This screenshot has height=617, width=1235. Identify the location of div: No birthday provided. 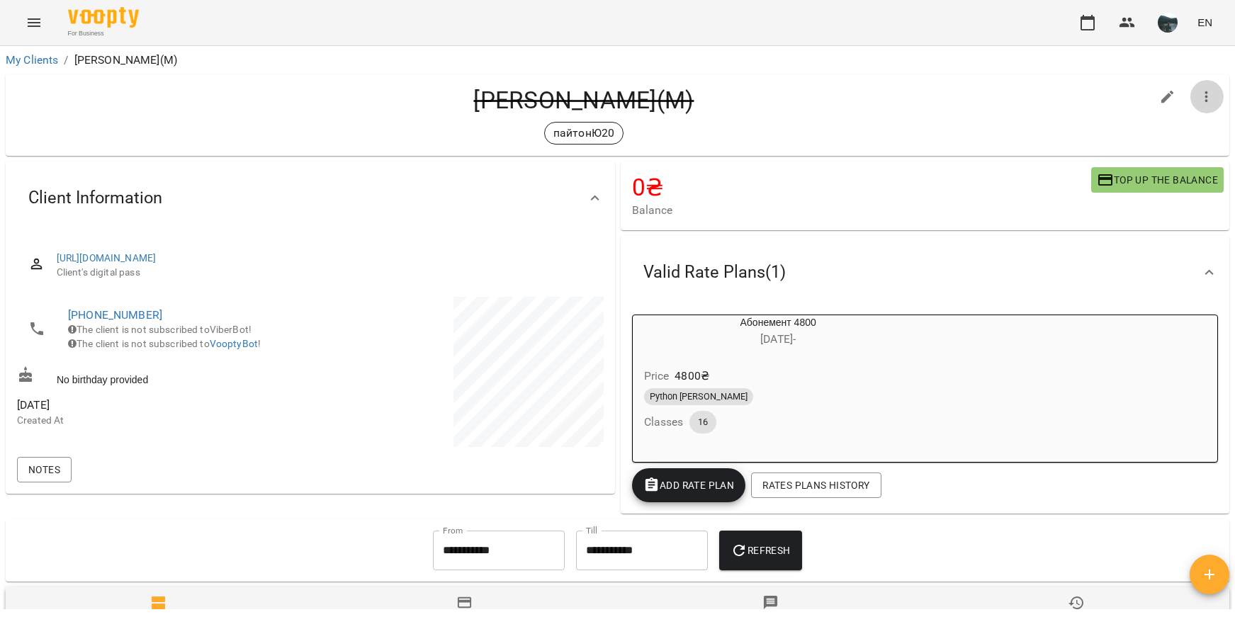
(162, 376).